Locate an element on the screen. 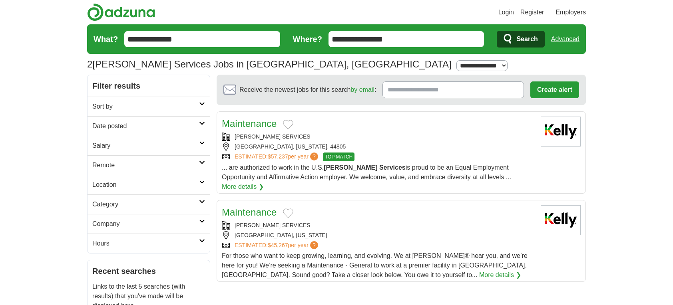 The width and height of the screenshot is (673, 305). span: $57,237 is located at coordinates (278, 157).